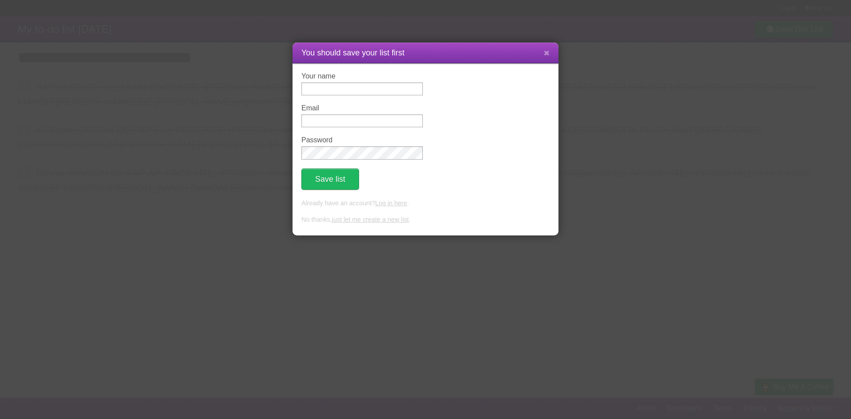  I want to click on a: just let me create a new list, so click(371, 220).